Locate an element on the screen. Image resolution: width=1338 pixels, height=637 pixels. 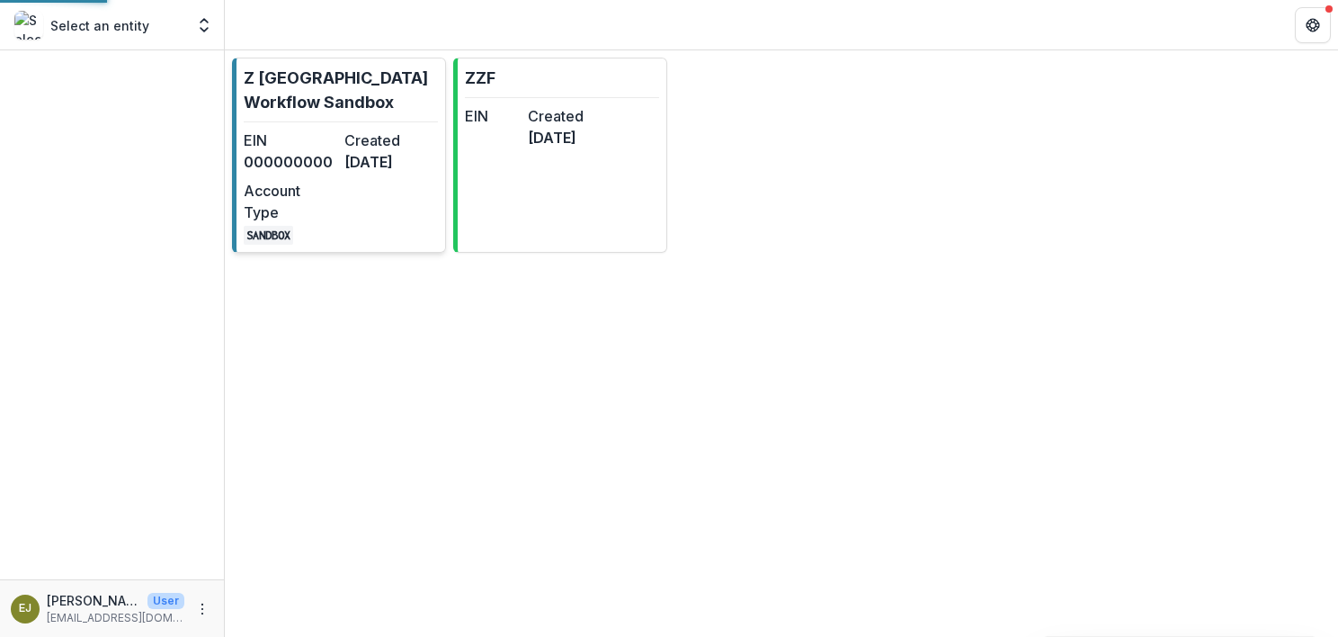
button: More is located at coordinates (202, 609).